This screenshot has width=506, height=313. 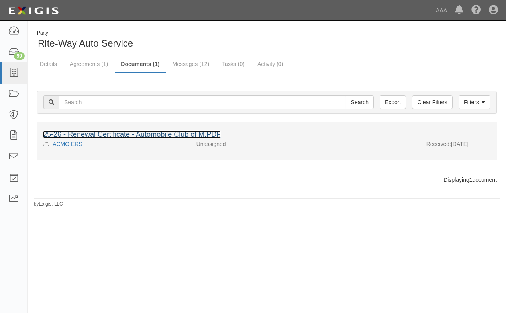 I want to click on a: Documents (1), so click(x=140, y=65).